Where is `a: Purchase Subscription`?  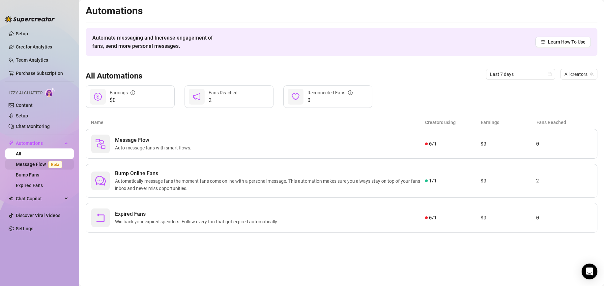 a: Purchase Subscription is located at coordinates (42, 73).